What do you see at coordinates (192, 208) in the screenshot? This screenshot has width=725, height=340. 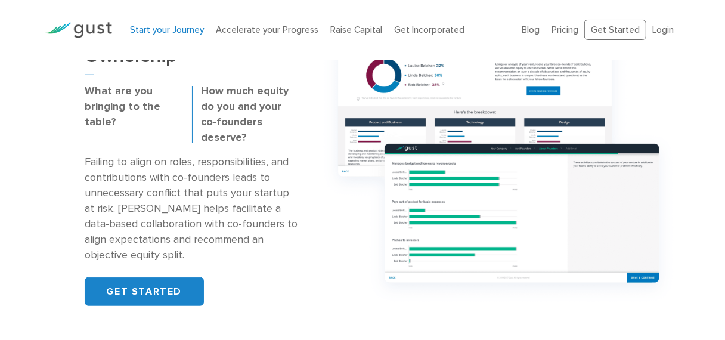 I see `p: Failing to align on roles, responsibilities, and contributions with co-founders leads to unnecess...` at bounding box center [192, 208].